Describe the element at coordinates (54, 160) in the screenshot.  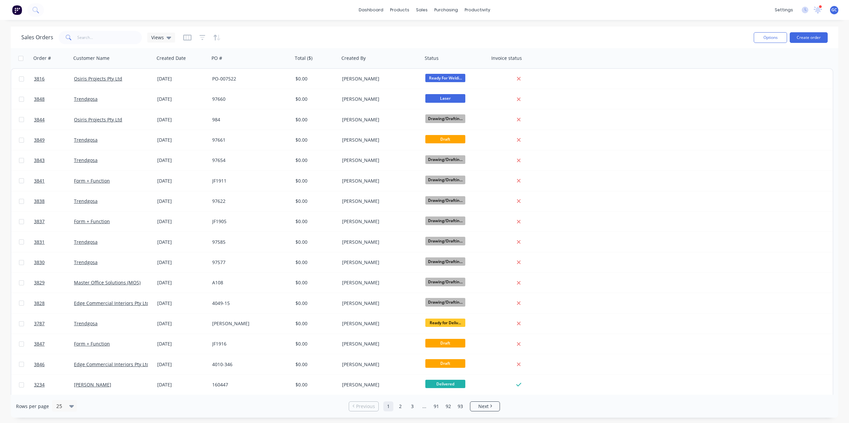
I see `a: 3843` at that location.